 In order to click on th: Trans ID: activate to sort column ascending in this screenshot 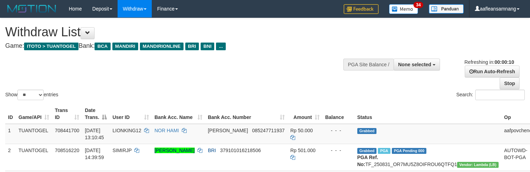, I will do `click(67, 114)`.